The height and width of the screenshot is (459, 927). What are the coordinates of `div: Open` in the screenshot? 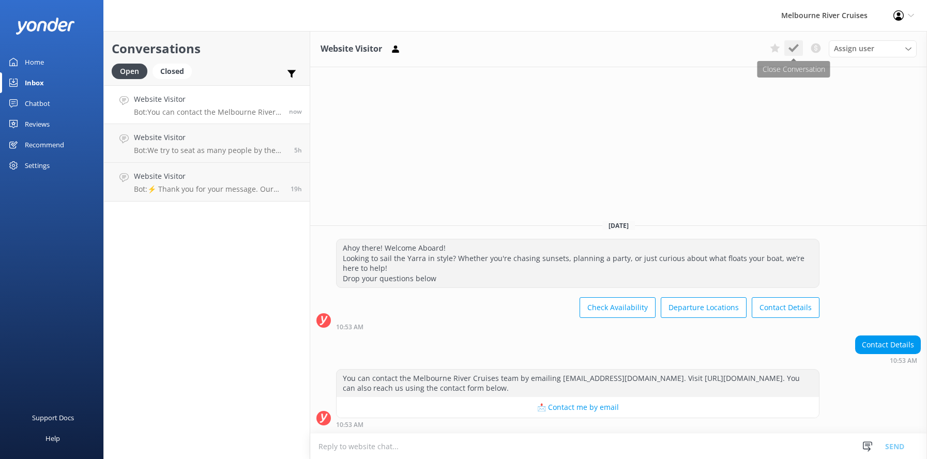 It's located at (129, 71).